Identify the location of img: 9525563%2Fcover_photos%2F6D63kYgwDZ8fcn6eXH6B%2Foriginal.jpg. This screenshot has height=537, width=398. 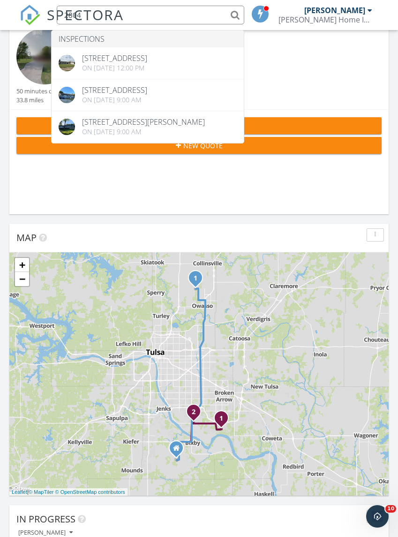
(67, 63).